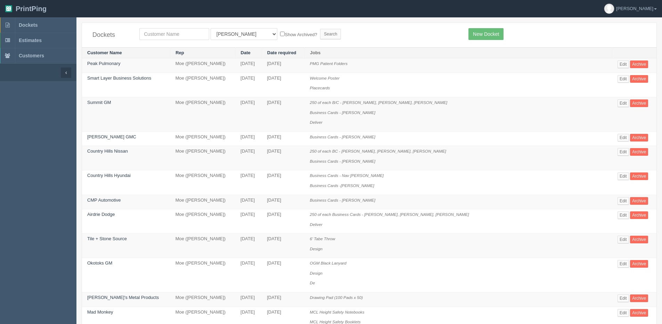 Image resolution: width=662 pixels, height=324 pixels. What do you see at coordinates (335, 322) in the screenshot?
I see `i: MCL Height Safety Booklets` at bounding box center [335, 322].